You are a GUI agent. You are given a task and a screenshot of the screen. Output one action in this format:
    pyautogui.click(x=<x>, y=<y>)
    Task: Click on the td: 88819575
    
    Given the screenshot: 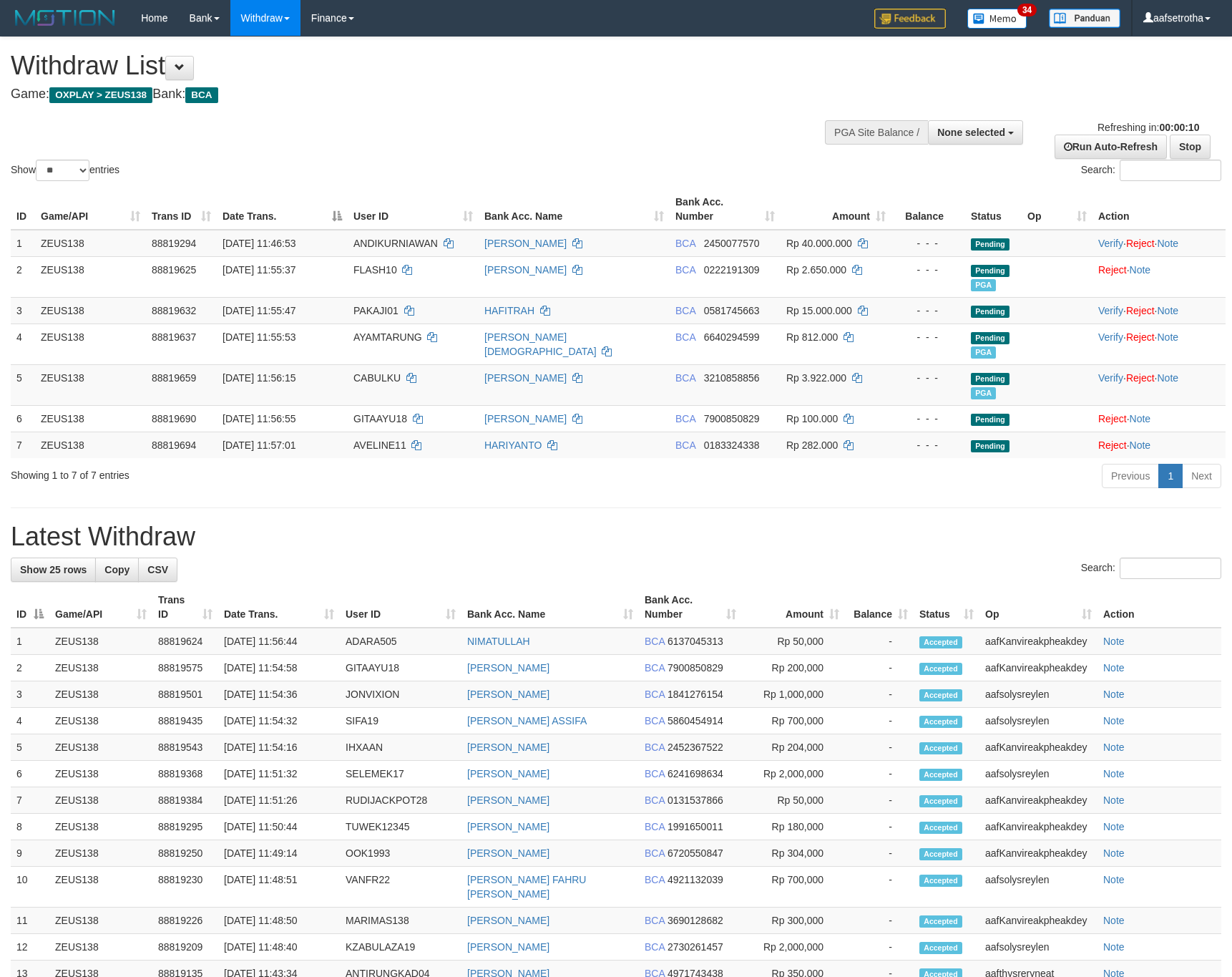 What is the action you would take?
    pyautogui.click(x=185, y=667)
    